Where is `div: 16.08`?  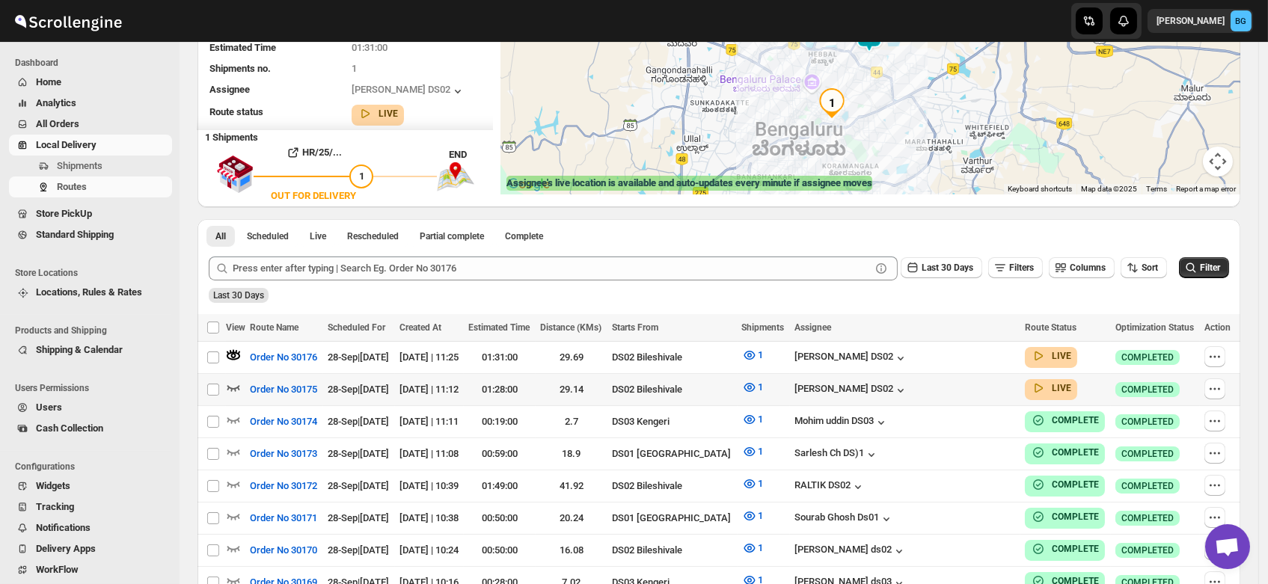 div: 16.08 is located at coordinates (572, 551).